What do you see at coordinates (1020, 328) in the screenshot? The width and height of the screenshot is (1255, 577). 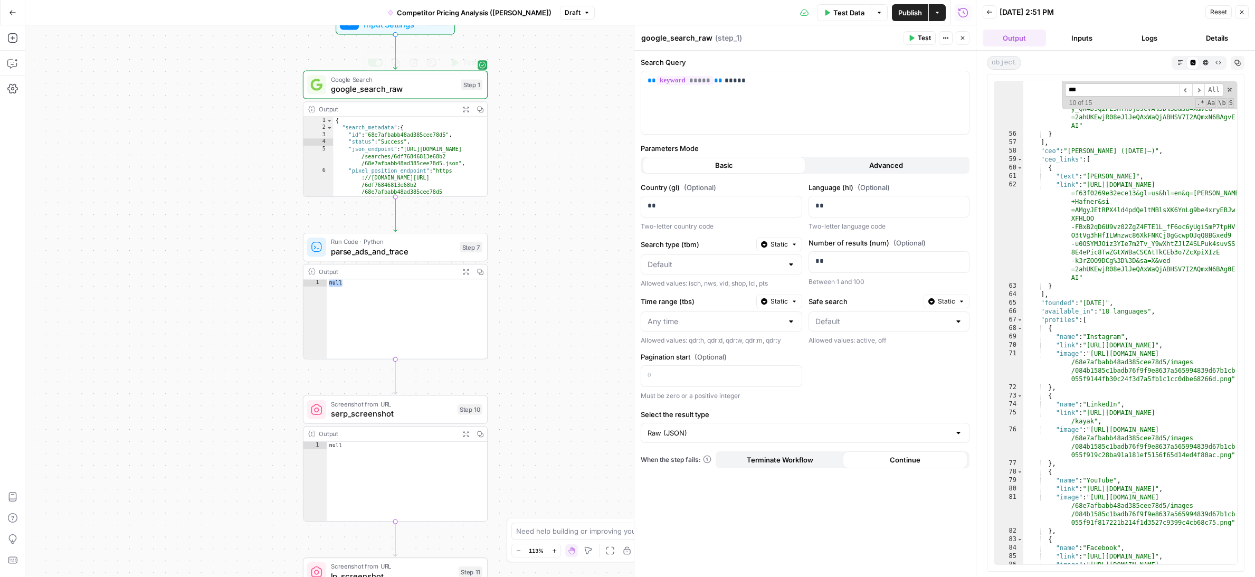 I see `span: Toggle code folding, rows 68 through 72` at bounding box center [1020, 328].